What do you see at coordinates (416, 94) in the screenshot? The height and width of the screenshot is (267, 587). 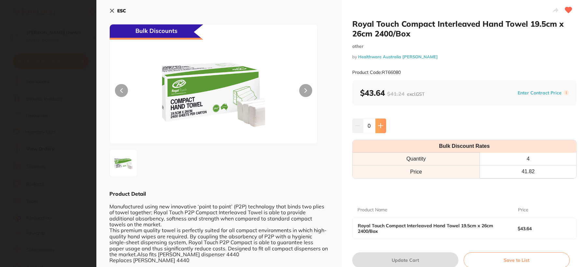 I see `span: excl. GST` at bounding box center [416, 94].